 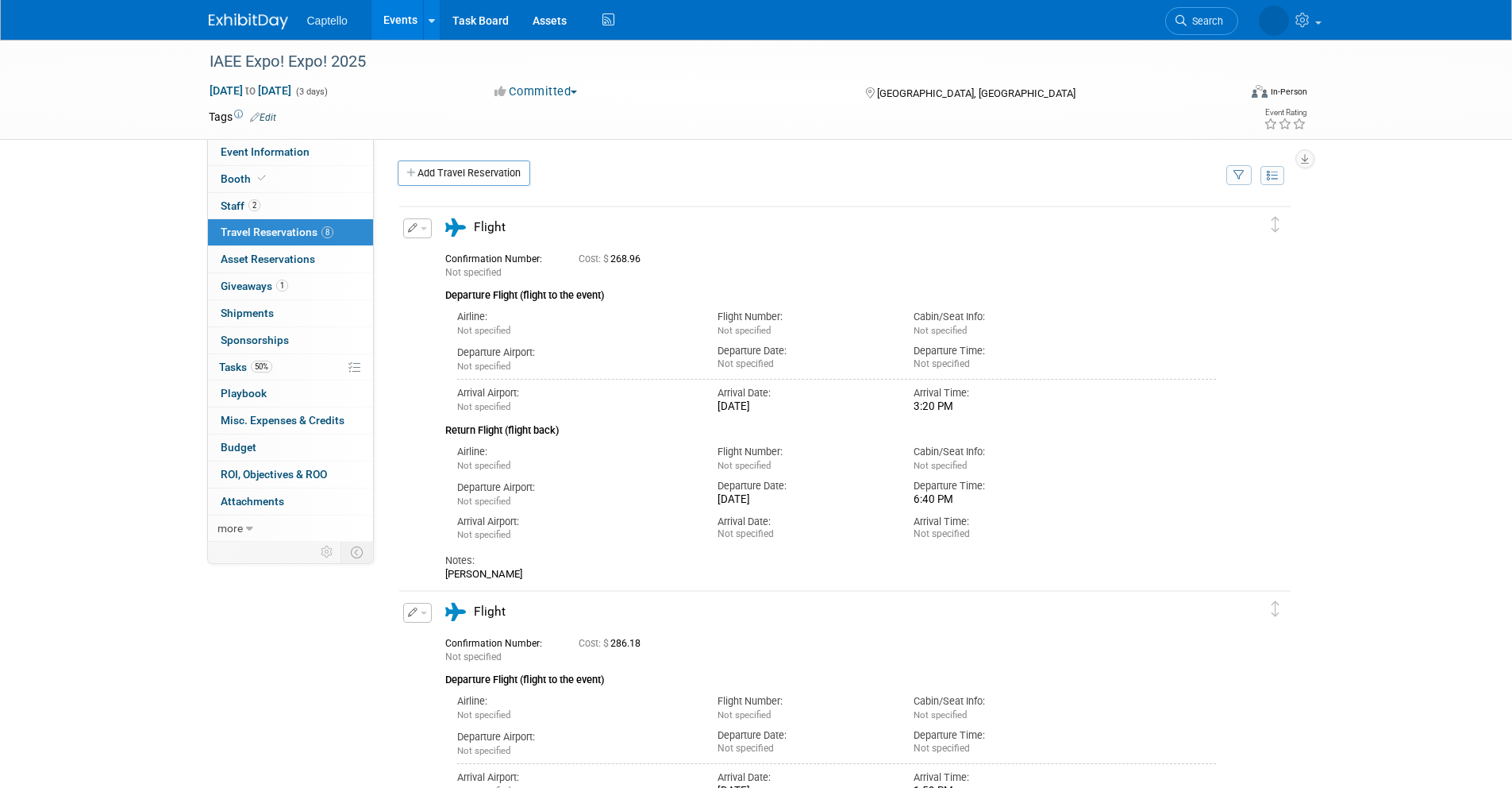 What do you see at coordinates (536, 92) in the screenshot?
I see `button: Committed` at bounding box center [536, 92].